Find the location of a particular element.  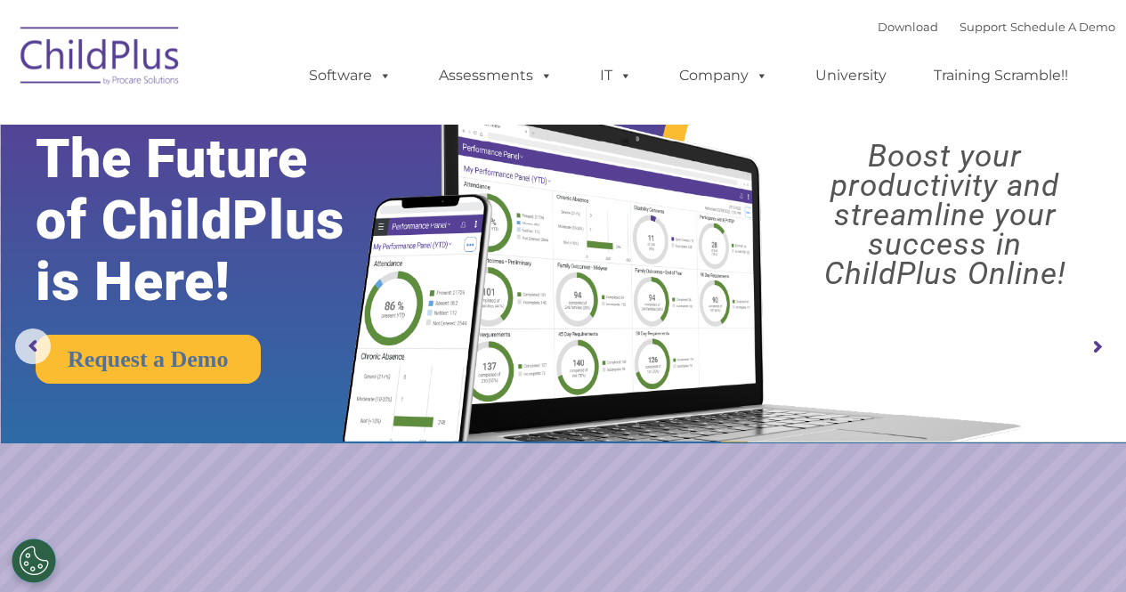

a: Schedule A Demo is located at coordinates (1063, 27).